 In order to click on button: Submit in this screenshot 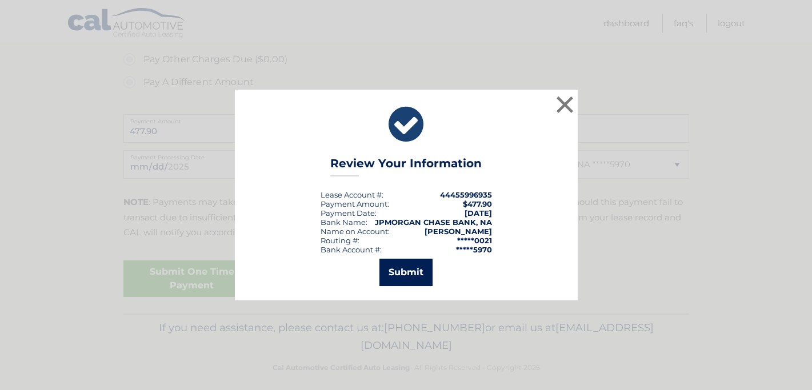, I will do `click(406, 272)`.